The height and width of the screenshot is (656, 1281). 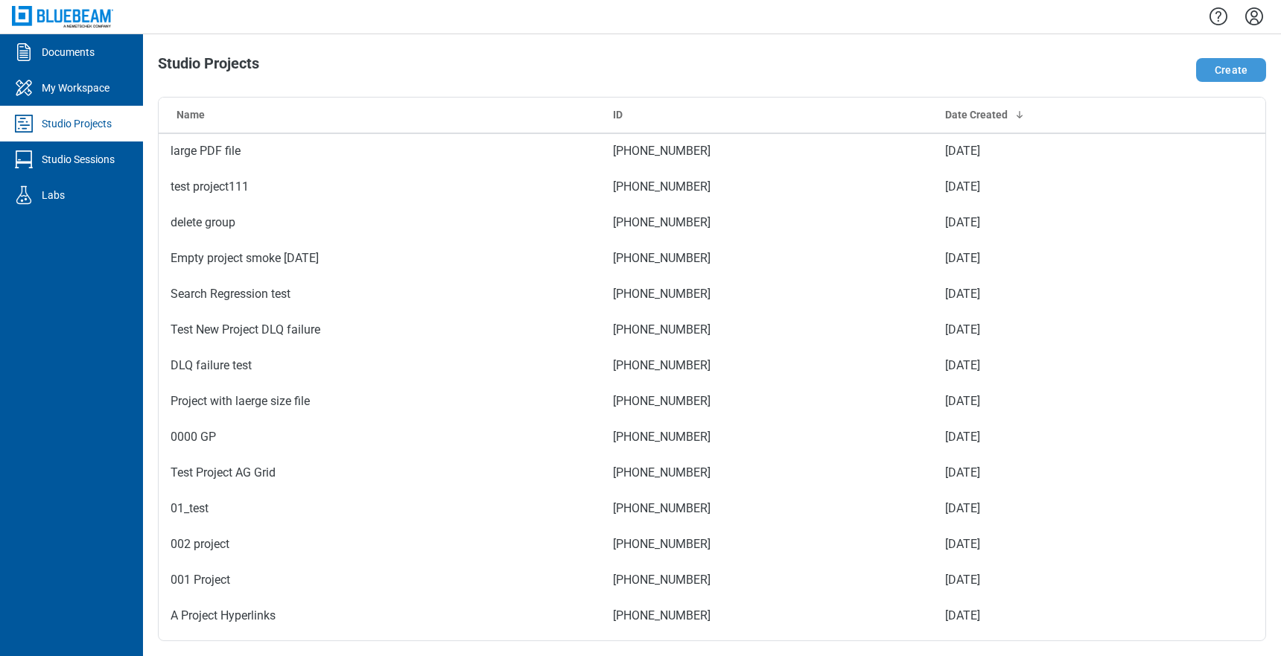 I want to click on div: Date Created, so click(x=1043, y=115).